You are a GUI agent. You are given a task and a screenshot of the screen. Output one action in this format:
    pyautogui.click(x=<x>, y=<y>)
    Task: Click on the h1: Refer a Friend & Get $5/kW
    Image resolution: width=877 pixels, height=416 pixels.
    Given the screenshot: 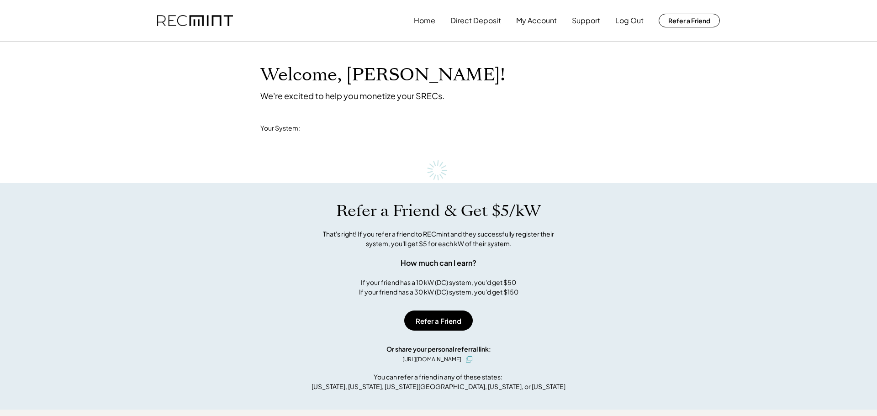 What is the action you would take?
    pyautogui.click(x=438, y=211)
    